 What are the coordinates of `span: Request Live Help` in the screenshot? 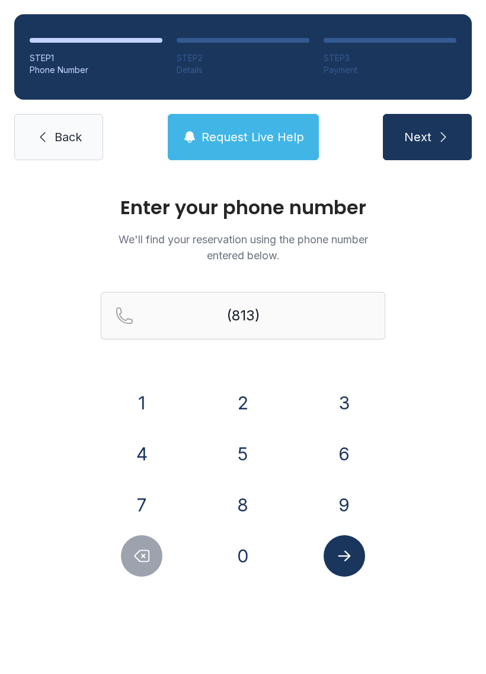 It's located at (253, 137).